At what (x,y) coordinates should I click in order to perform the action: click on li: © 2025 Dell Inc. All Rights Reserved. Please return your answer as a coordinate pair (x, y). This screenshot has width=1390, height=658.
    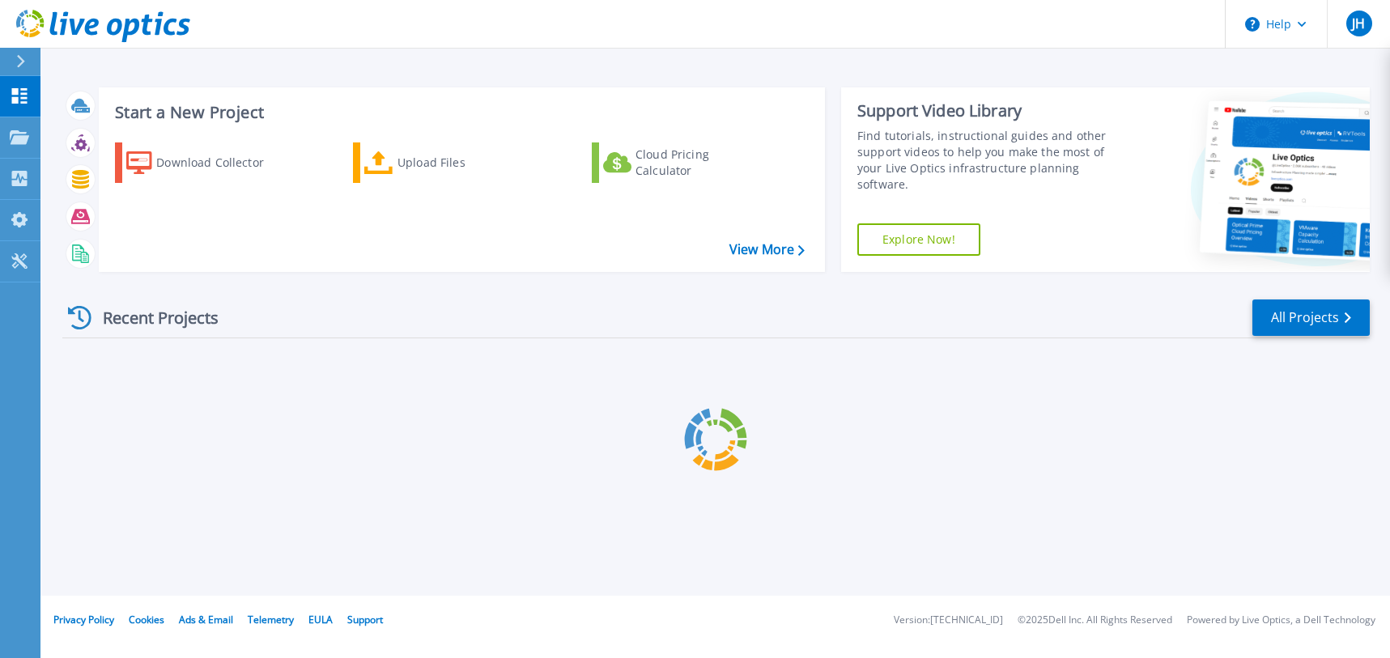
    Looking at the image, I should click on (1094, 620).